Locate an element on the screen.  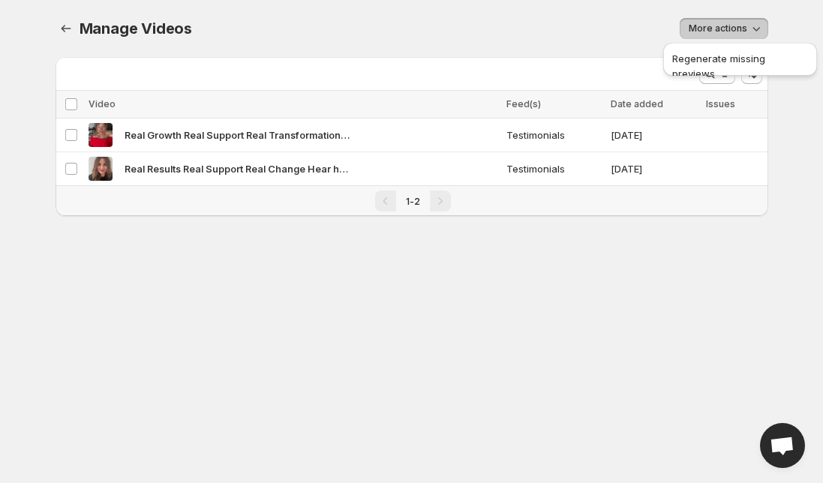
span: Date added is located at coordinates (637, 104).